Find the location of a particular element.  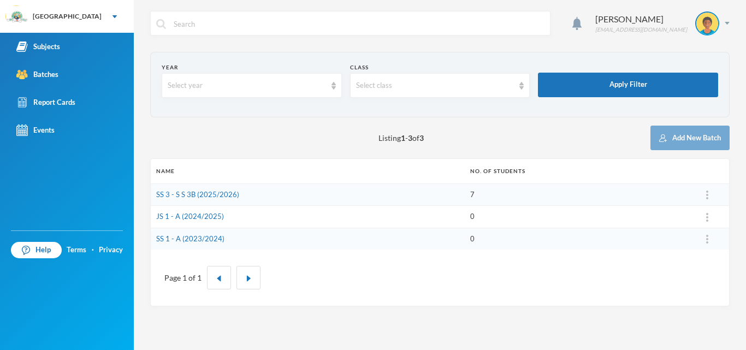

div: Year is located at coordinates (252, 67).